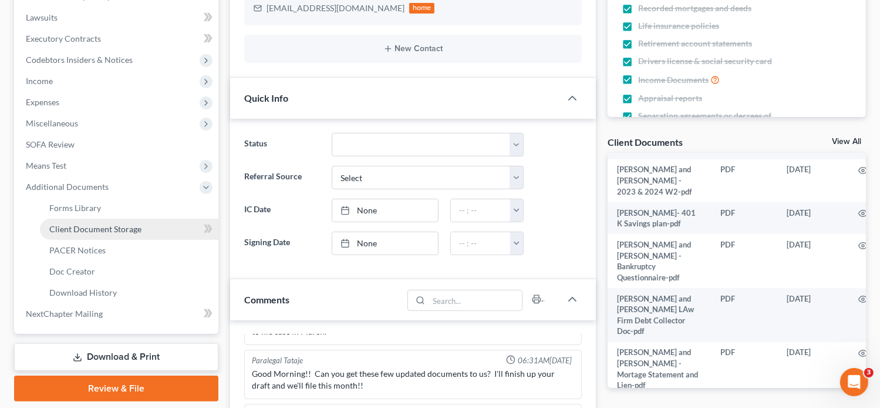 The image size is (880, 408). I want to click on label: Status, so click(282, 144).